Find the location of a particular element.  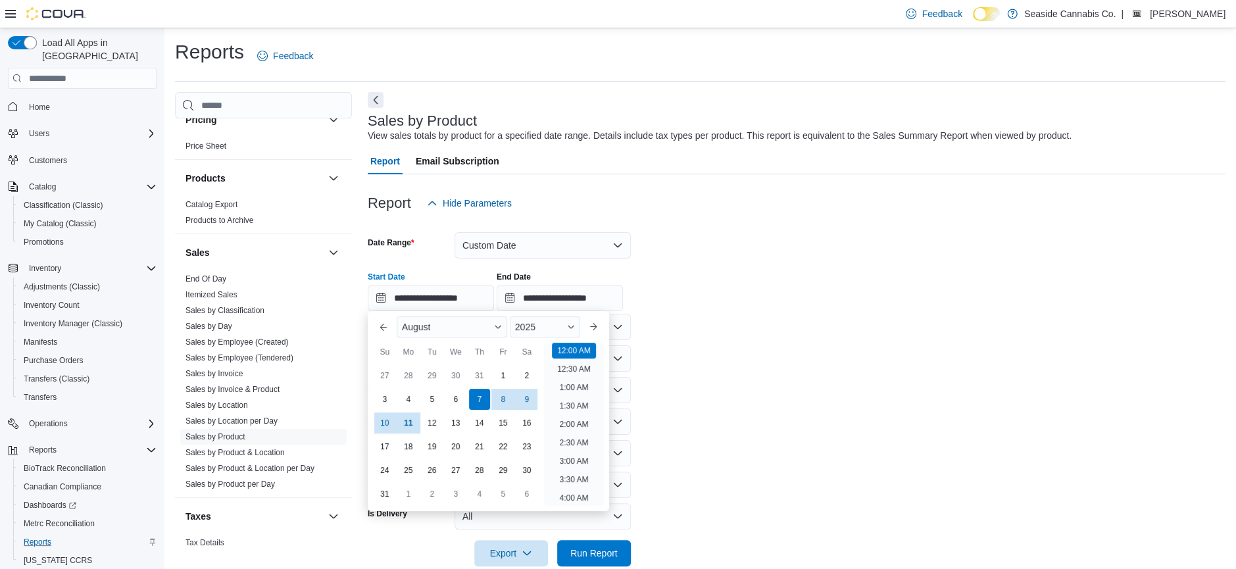

button: Classification (Classic) is located at coordinates (87, 205).